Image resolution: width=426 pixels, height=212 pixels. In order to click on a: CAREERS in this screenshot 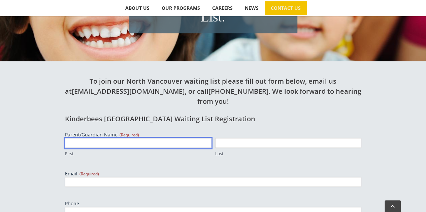, I will do `click(223, 8)`.